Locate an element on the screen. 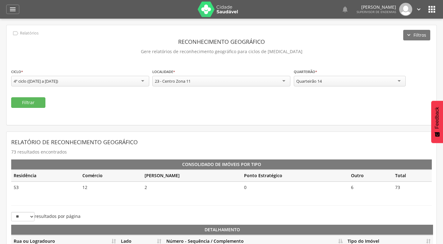  label: Localidade is located at coordinates (164, 72).